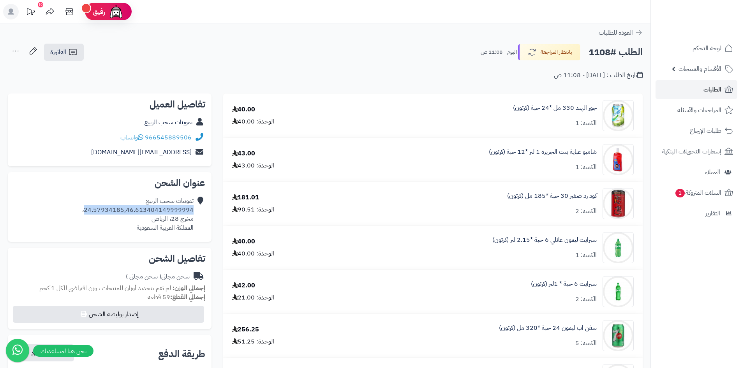 This screenshot has width=742, height=368. I want to click on span: لم تقم بتحديد أوزان للمنتجات ، وزن افتراضي للكل 1 كجم, so click(105, 288).